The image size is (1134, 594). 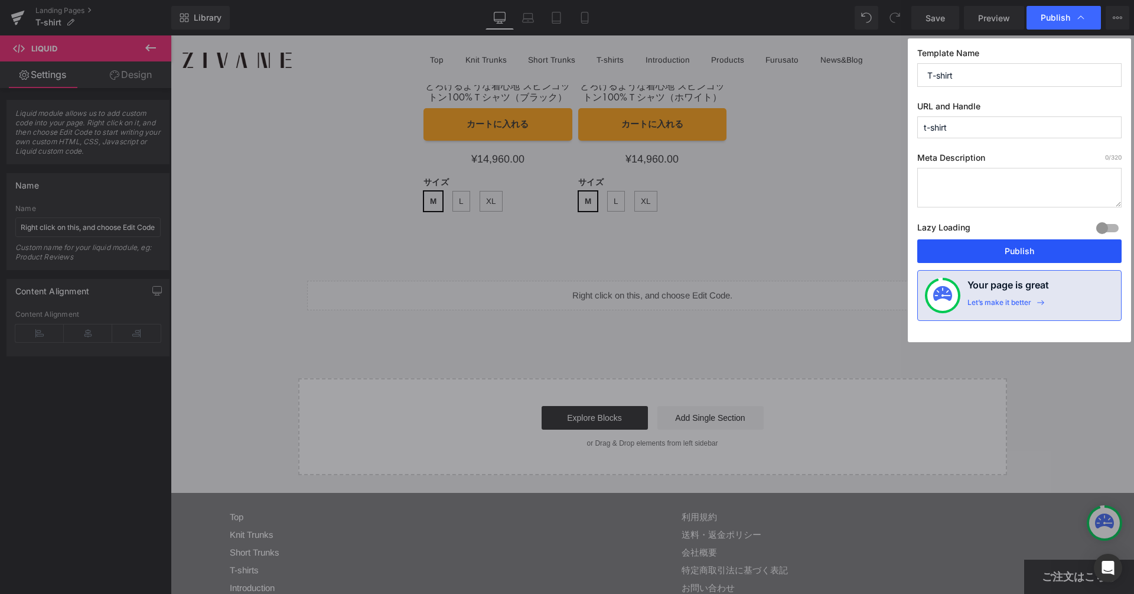 I want to click on a: ご注文はこちら, so click(x=909, y=541).